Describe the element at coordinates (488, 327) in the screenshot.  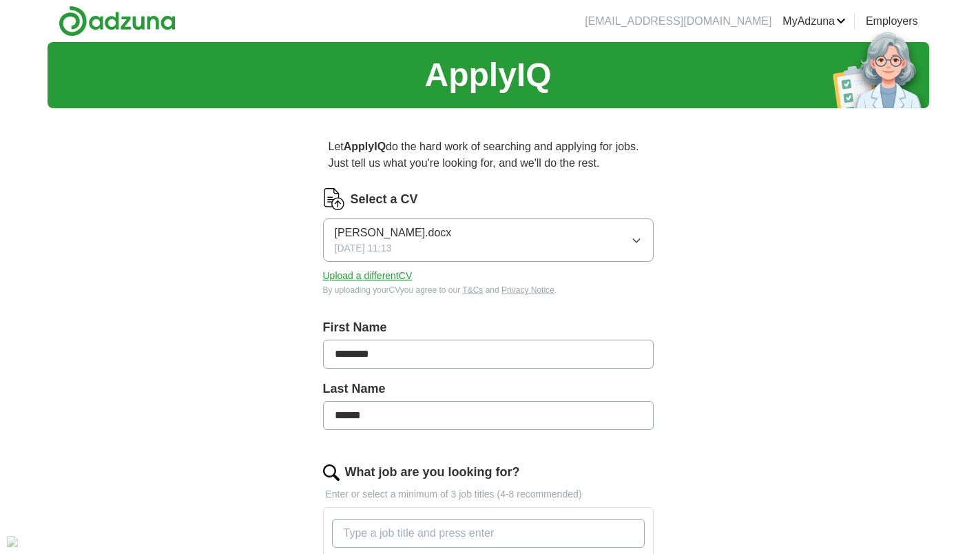
I see `label: First Name` at that location.